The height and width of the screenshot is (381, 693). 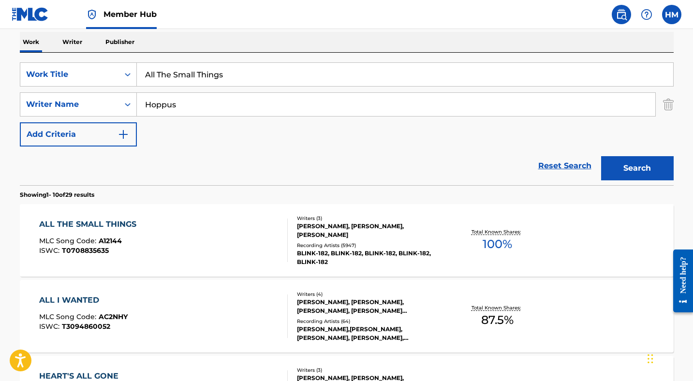 What do you see at coordinates (17, 39) in the screenshot?
I see `div: Open Resource Center` at bounding box center [17, 39].